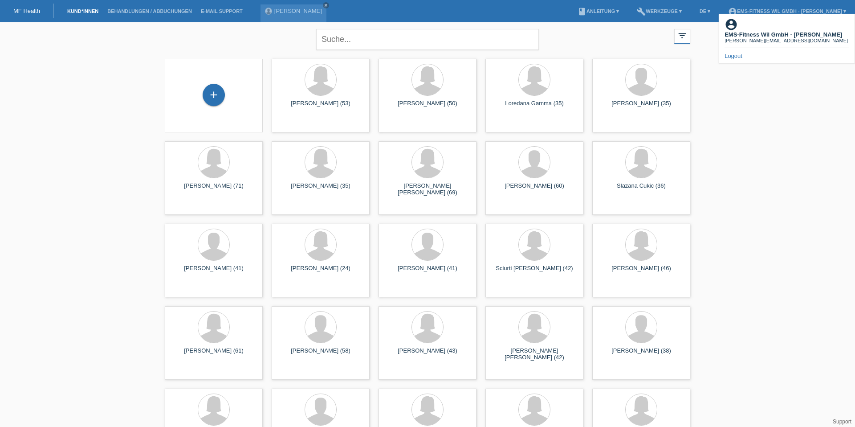 This screenshot has width=855, height=427. Describe the element at coordinates (150, 11) in the screenshot. I see `a: Behandlungen / Abbuchungen` at that location.